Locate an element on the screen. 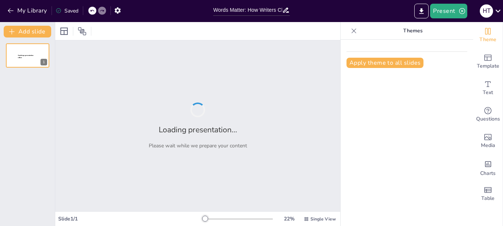  span: Theme is located at coordinates (488, 40).